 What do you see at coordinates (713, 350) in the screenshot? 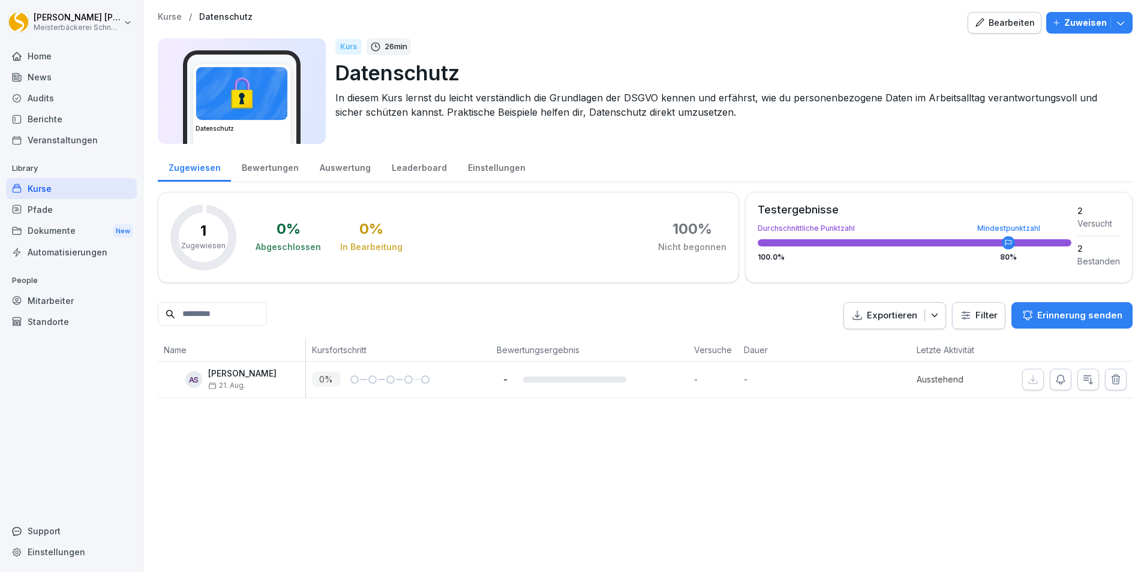
I see `p: Versuche` at bounding box center [713, 350].